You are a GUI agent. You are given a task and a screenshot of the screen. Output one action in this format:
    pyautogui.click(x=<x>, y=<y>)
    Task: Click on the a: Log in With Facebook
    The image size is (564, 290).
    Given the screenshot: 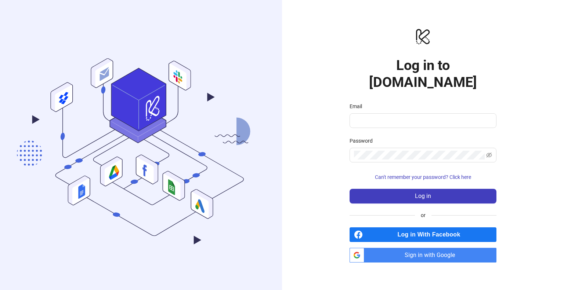 What is the action you would take?
    pyautogui.click(x=423, y=235)
    